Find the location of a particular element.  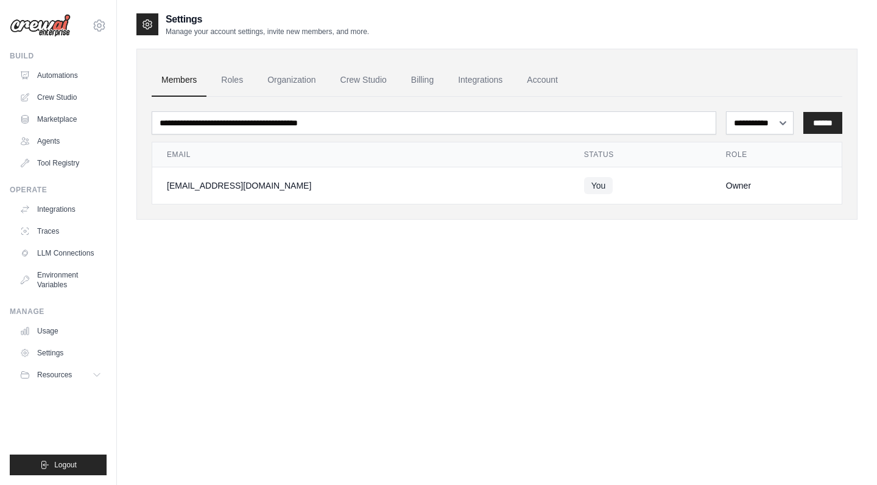

a: LLM Connections is located at coordinates (60, 253).